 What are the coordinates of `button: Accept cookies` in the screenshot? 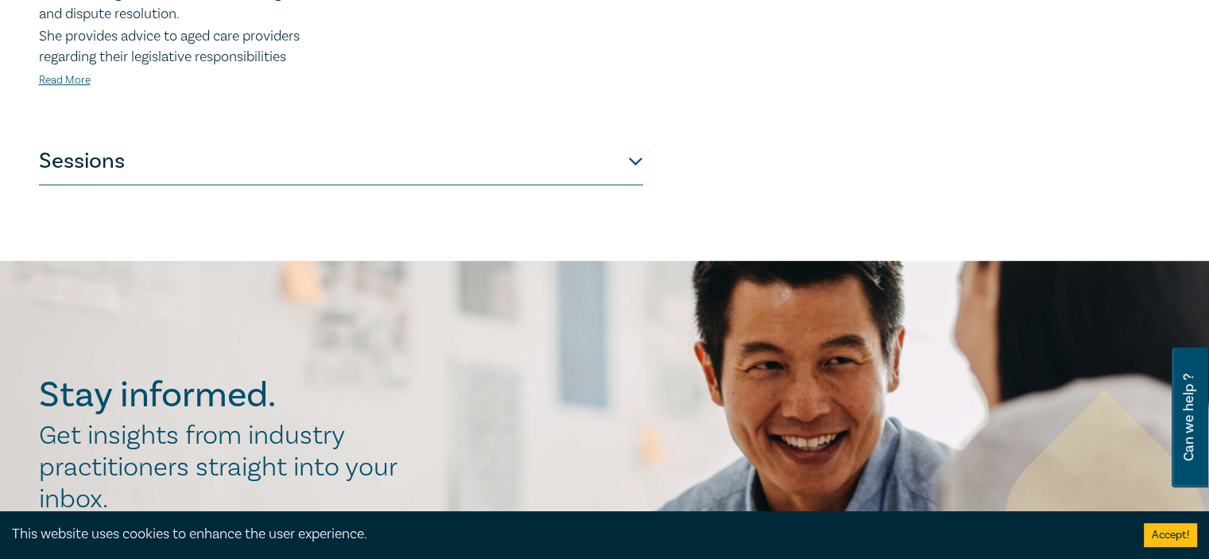 It's located at (1170, 535).